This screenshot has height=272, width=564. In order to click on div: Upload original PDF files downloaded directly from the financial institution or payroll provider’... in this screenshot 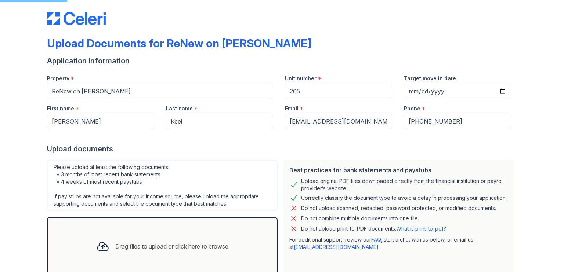, I will do `click(404, 185)`.